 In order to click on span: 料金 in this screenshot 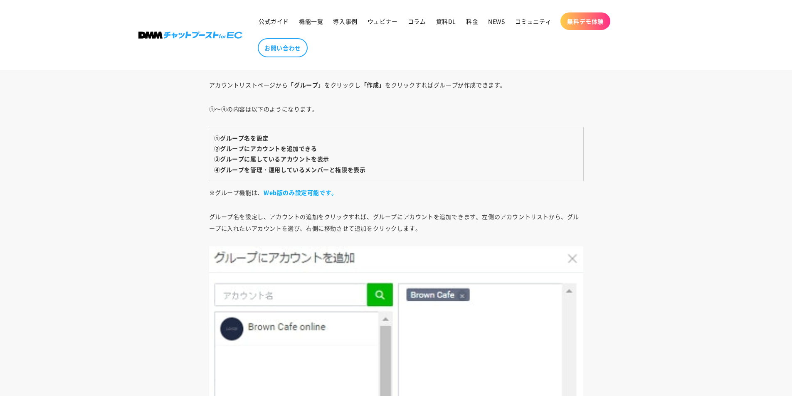, I will do `click(472, 21)`.